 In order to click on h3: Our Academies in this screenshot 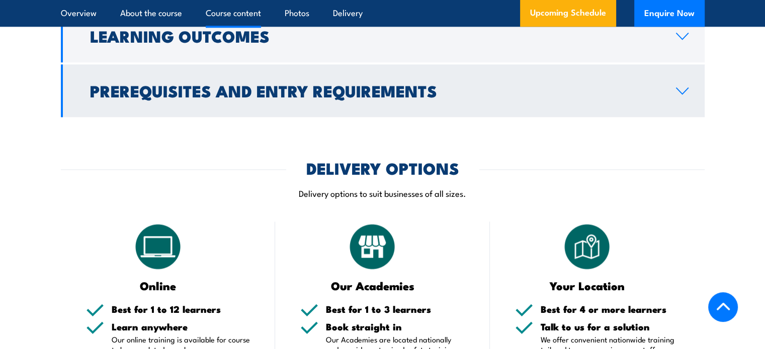, I will do `click(372, 285)`.